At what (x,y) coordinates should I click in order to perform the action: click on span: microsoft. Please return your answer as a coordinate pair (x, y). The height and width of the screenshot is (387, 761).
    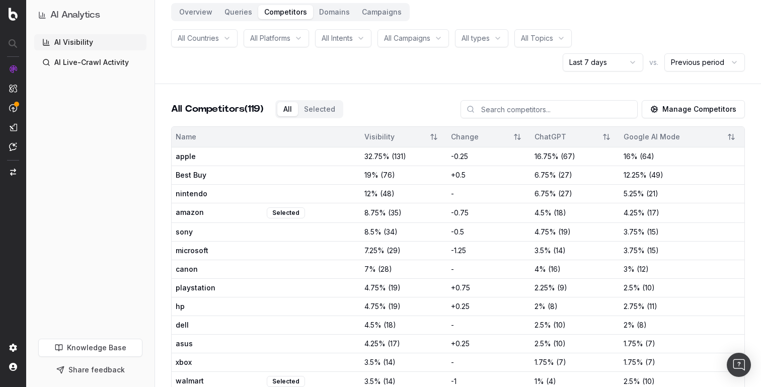
    Looking at the image, I should click on (220, 251).